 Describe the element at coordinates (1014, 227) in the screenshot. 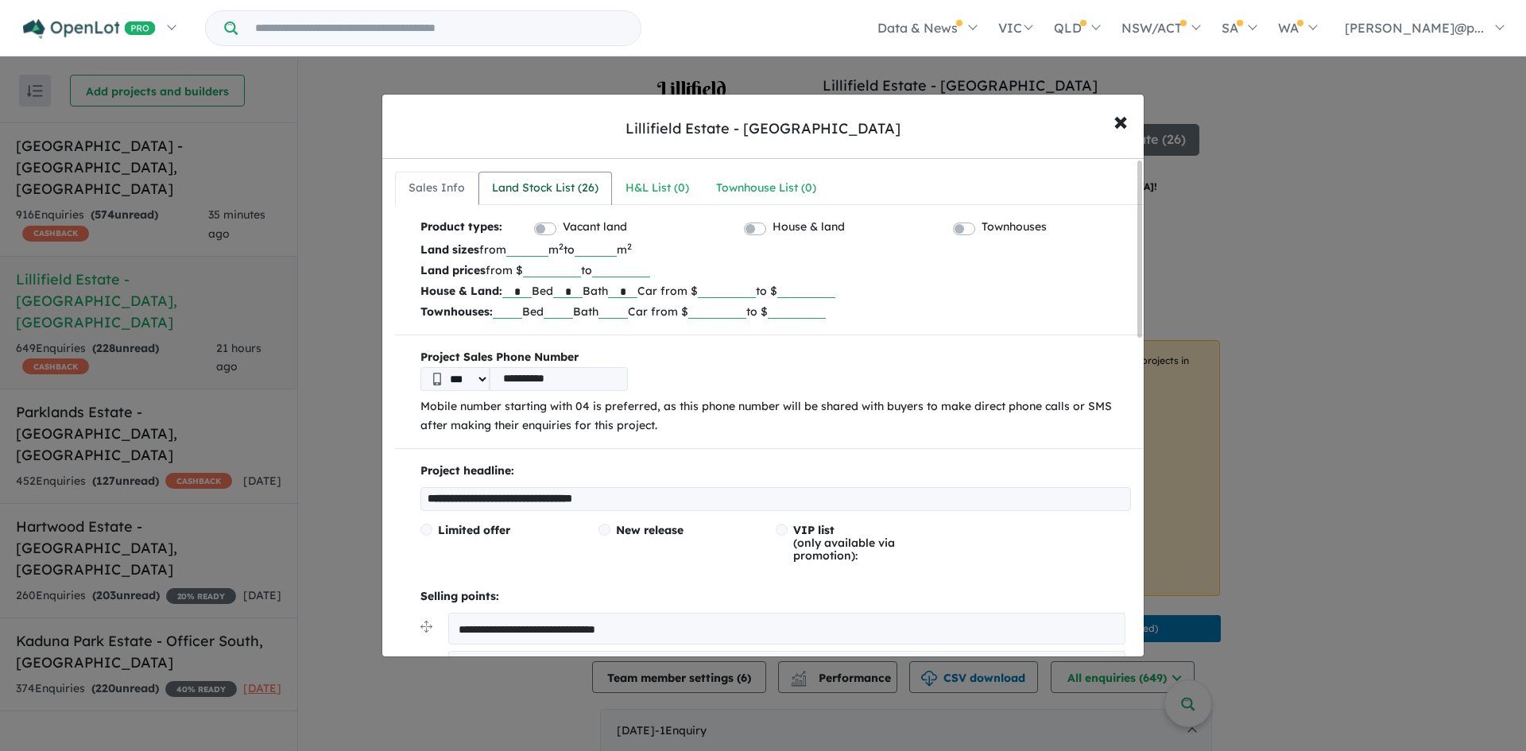

I see `label: Townhouses` at that location.